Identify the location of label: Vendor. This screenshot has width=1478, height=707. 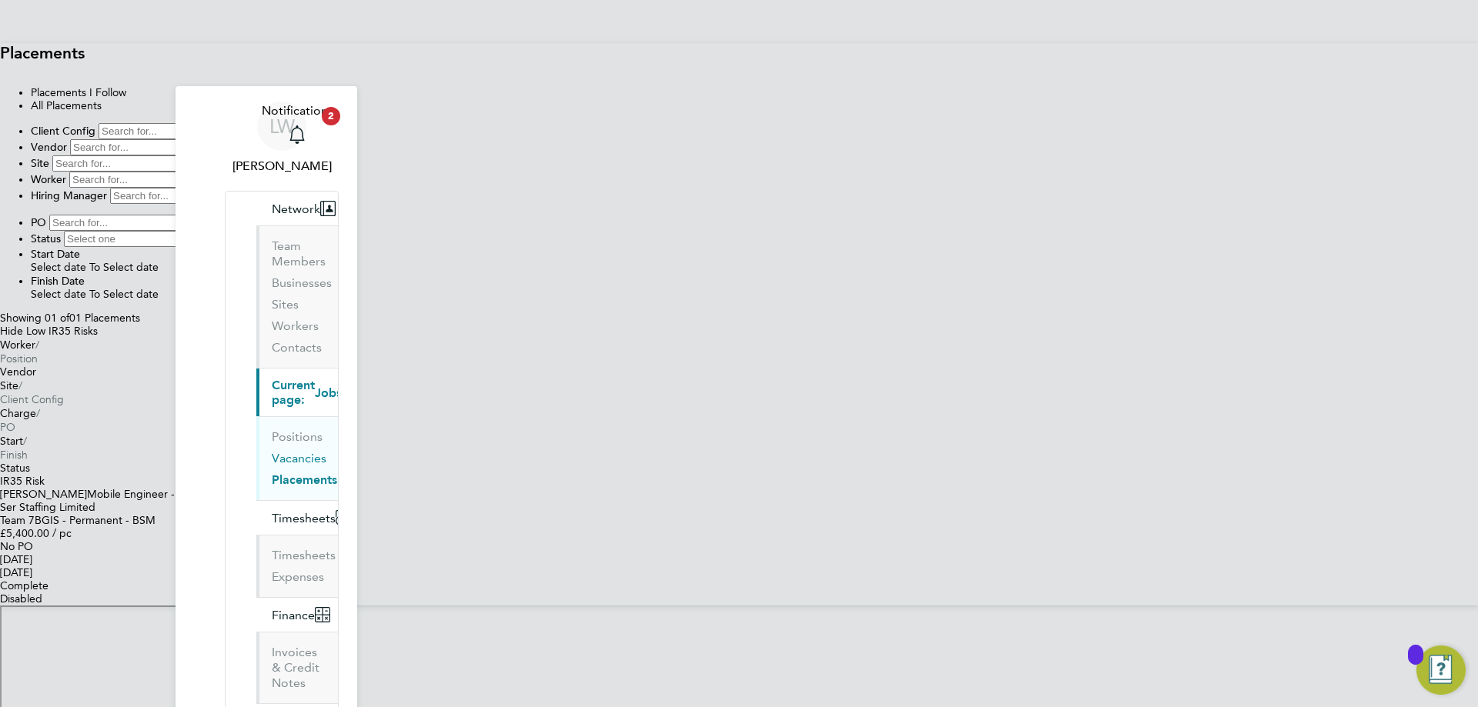
(48, 147).